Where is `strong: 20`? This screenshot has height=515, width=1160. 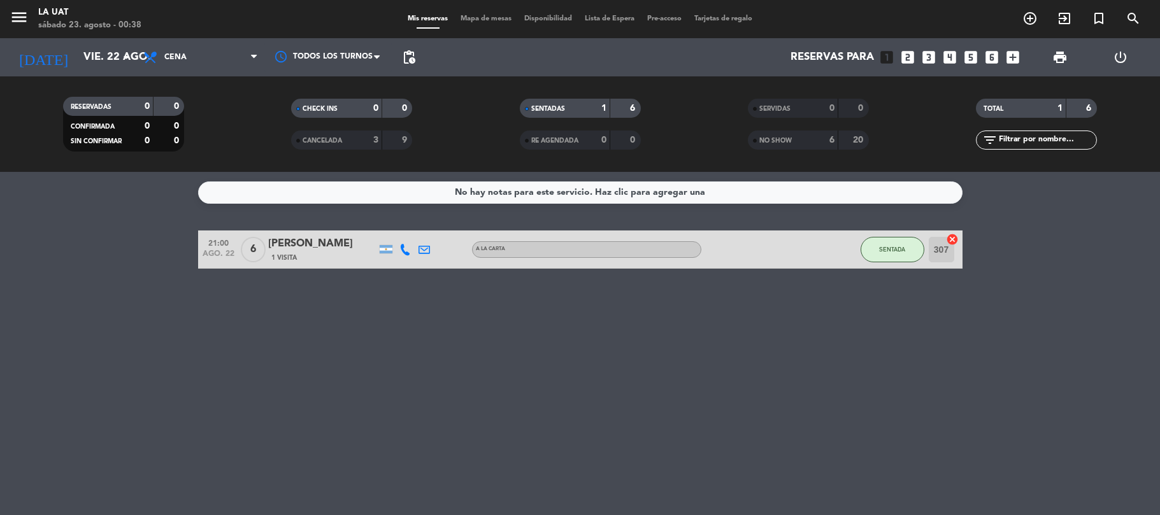
strong: 20 is located at coordinates (859, 140).